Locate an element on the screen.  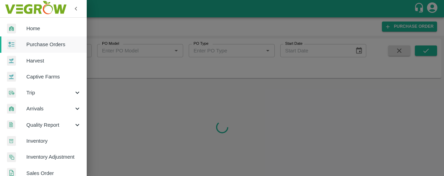
span: Inventory is located at coordinates (54, 141).